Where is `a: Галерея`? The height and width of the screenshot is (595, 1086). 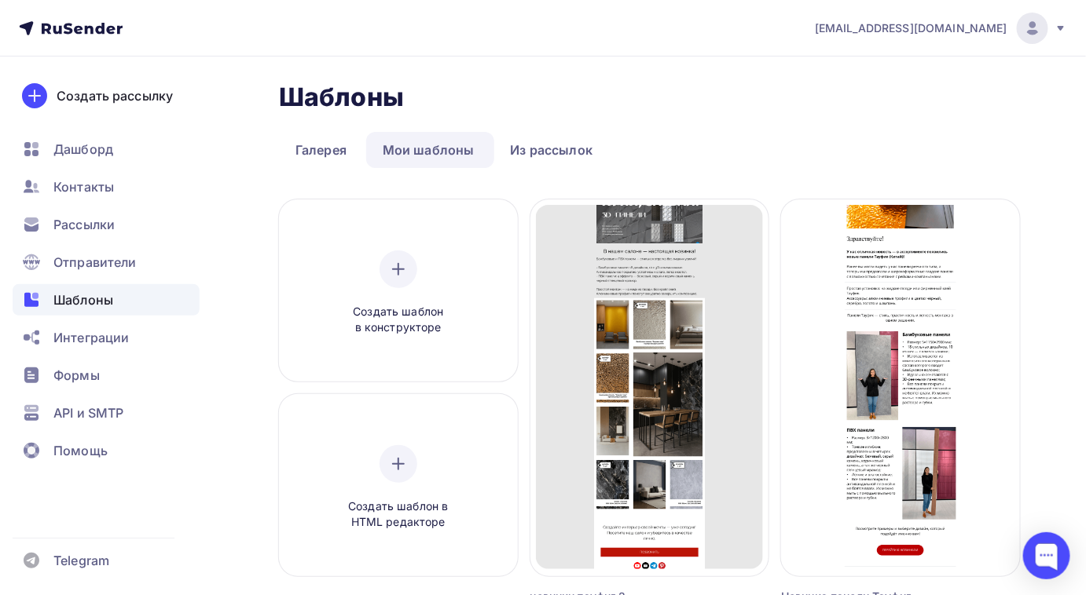
a: Галерея is located at coordinates (320, 150).